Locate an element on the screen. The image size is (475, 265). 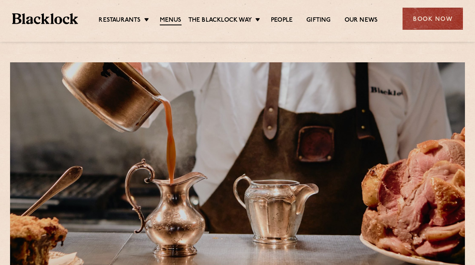
div: Book Now is located at coordinates (433, 19).